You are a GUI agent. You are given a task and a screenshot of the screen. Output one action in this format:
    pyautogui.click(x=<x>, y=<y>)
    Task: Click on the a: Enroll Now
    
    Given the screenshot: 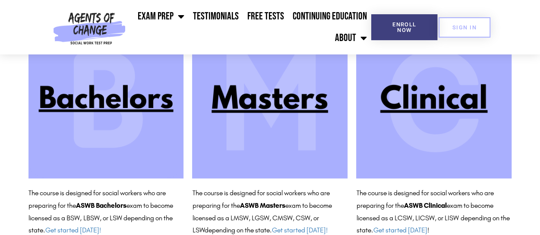 What is the action you would take?
    pyautogui.click(x=404, y=27)
    